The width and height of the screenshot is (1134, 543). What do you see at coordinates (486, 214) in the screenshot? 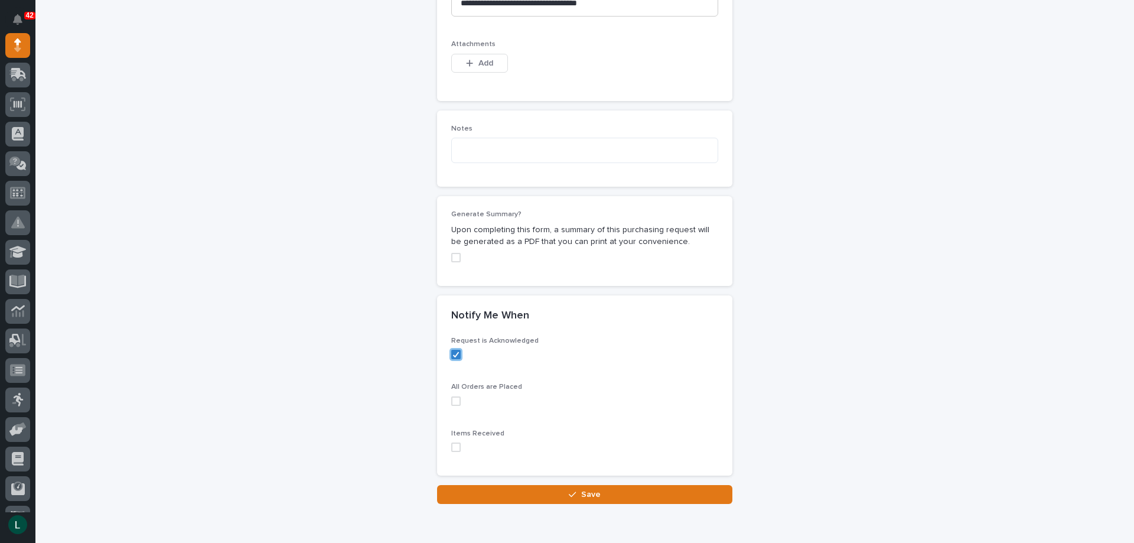
I see `span: Generate Summary?` at bounding box center [486, 214].